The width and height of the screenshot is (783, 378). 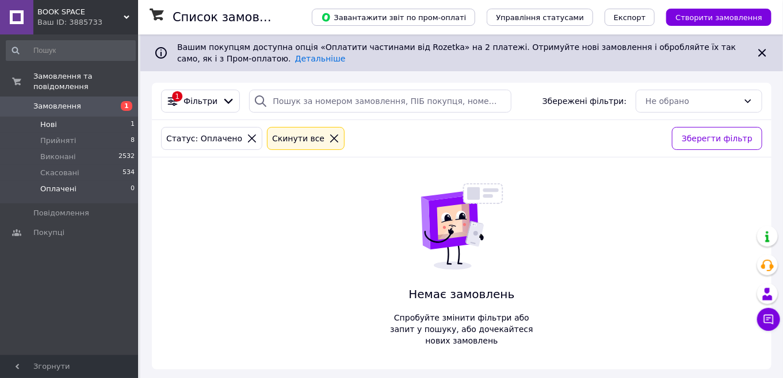 I want to click on span: Замовлення, so click(x=57, y=106).